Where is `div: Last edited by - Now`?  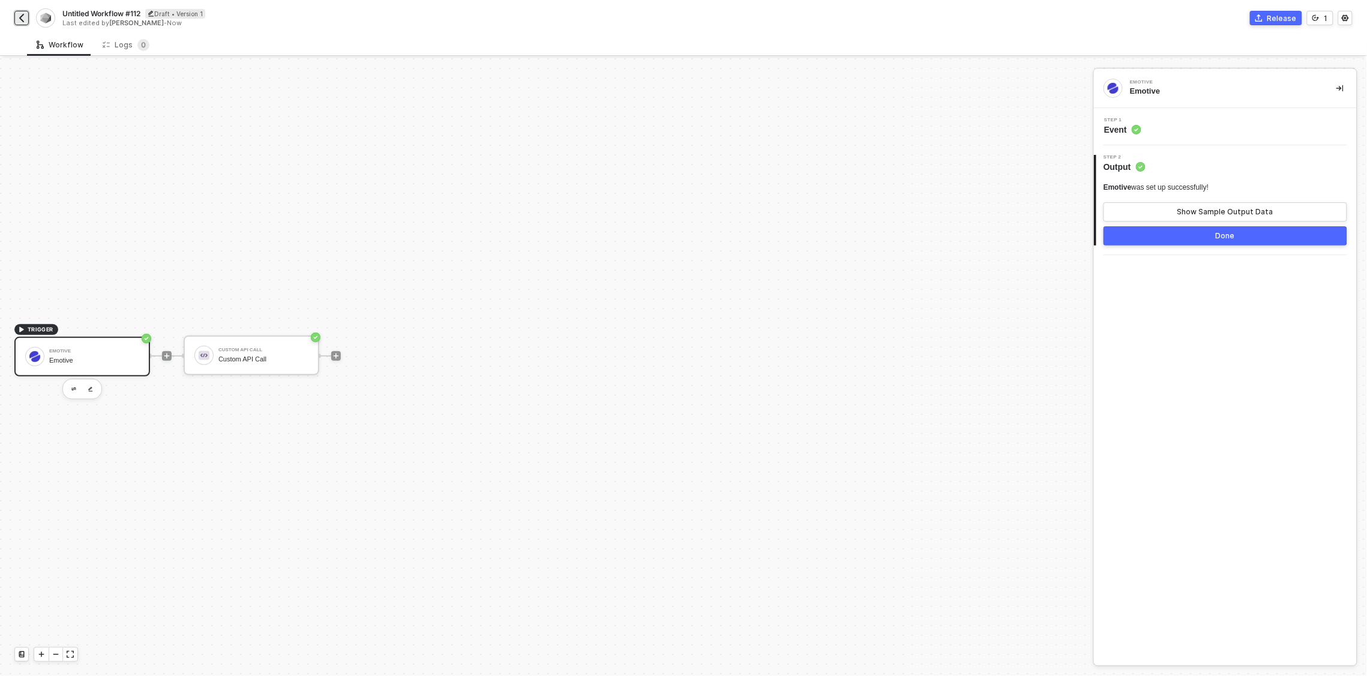
div: Last edited by - Now is located at coordinates (372, 23).